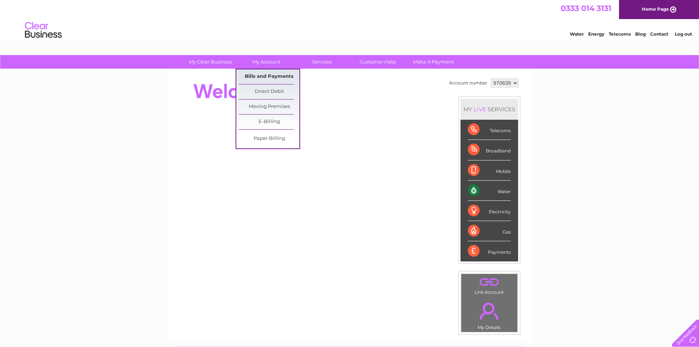  I want to click on a: E-Billing, so click(269, 122).